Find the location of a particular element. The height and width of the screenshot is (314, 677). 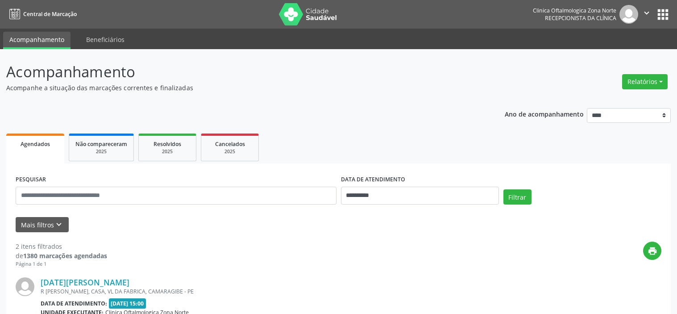

span: Cancelados is located at coordinates (230, 144).